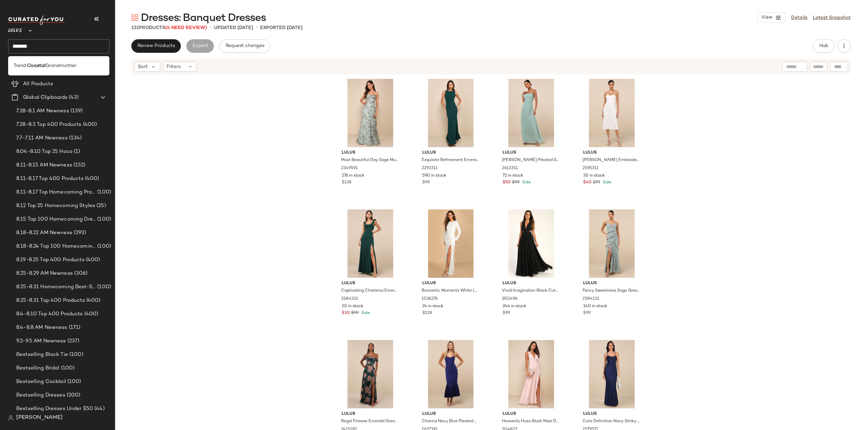  What do you see at coordinates (530, 422) in the screenshot?
I see `span: Heavenly Hues Blush Maxi Dress` at bounding box center [530, 422].